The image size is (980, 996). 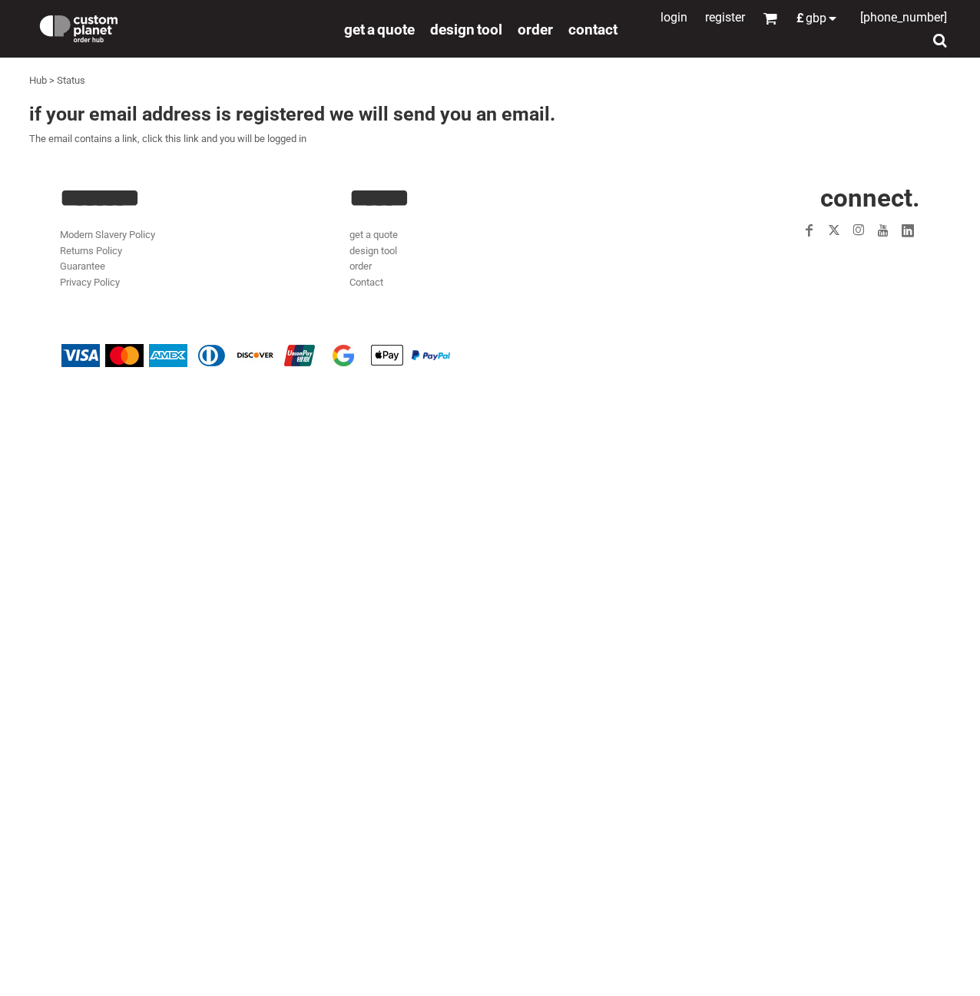 What do you see at coordinates (343, 356) in the screenshot?
I see `img: Google Pay` at bounding box center [343, 356].